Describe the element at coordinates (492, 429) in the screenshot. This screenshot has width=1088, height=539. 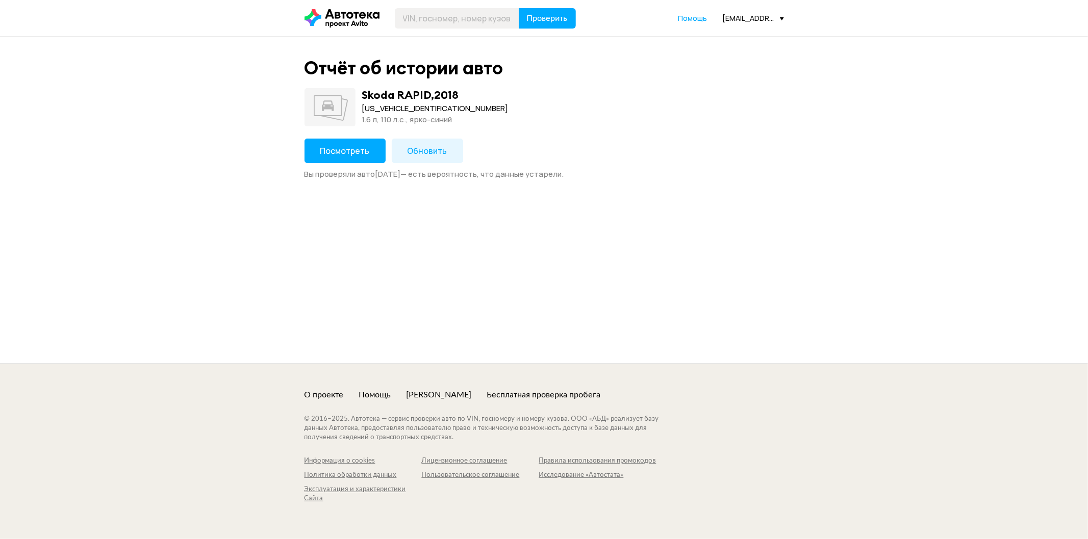
I see `div: © 2016– 2025 . Автотека — сервис проверки авто по VIN, госномеру и номеру кузова. ООО «АБД» реали...` at that location.